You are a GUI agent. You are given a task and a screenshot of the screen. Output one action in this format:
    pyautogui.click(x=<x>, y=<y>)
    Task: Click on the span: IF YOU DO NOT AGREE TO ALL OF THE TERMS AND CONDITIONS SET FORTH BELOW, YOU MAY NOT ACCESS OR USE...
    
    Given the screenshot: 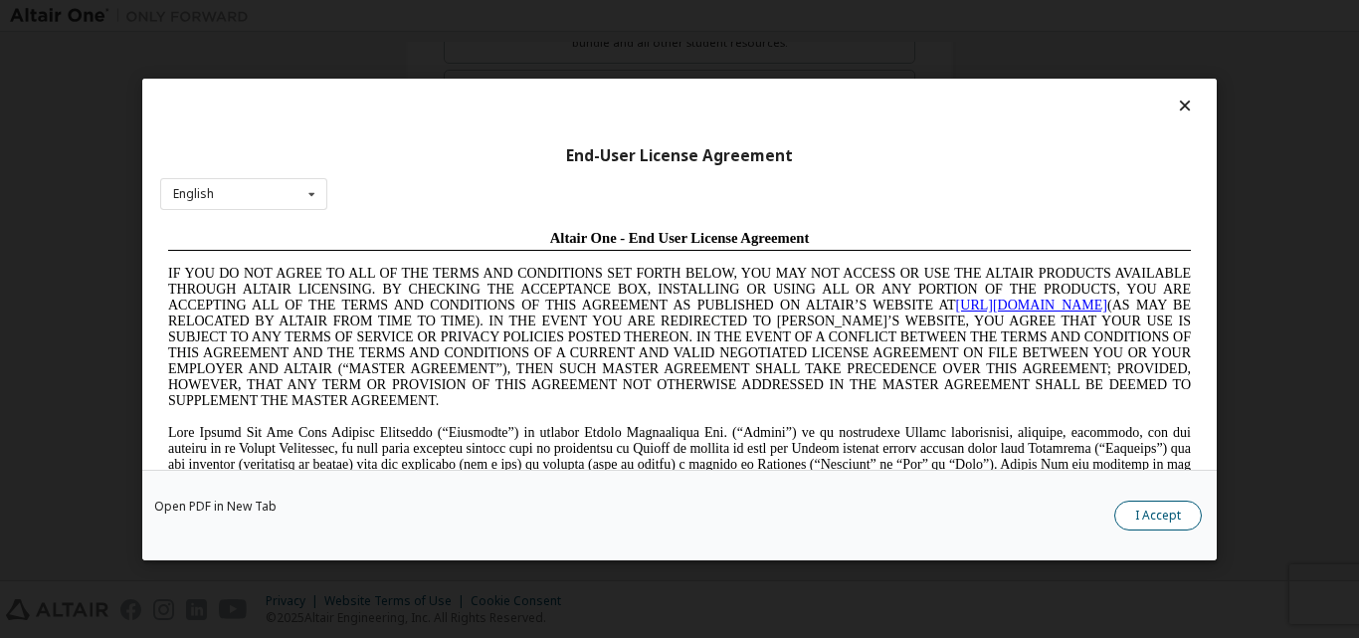 What is the action you would take?
    pyautogui.click(x=519, y=114)
    